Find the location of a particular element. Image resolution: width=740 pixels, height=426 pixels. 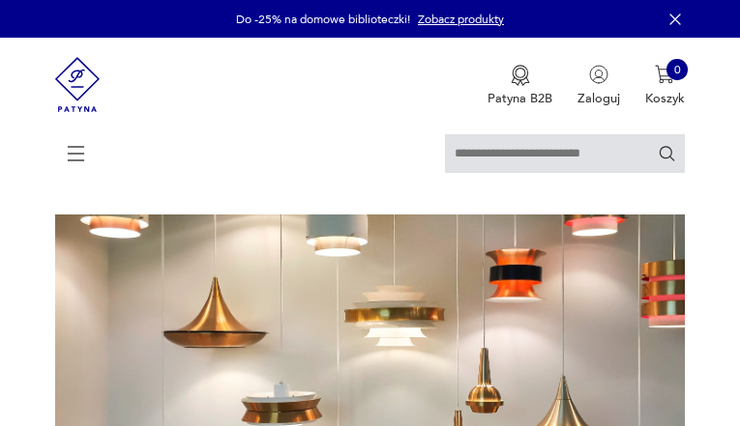

img: Ikona koszyka is located at coordinates (664, 74).